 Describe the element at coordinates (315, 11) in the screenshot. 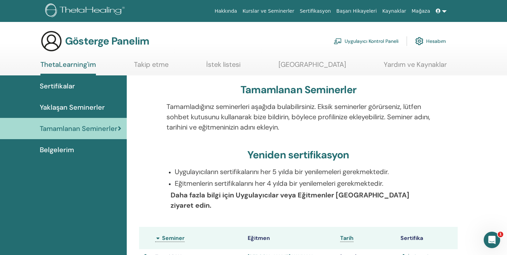

I see `font: Sertifikasyon` at that location.